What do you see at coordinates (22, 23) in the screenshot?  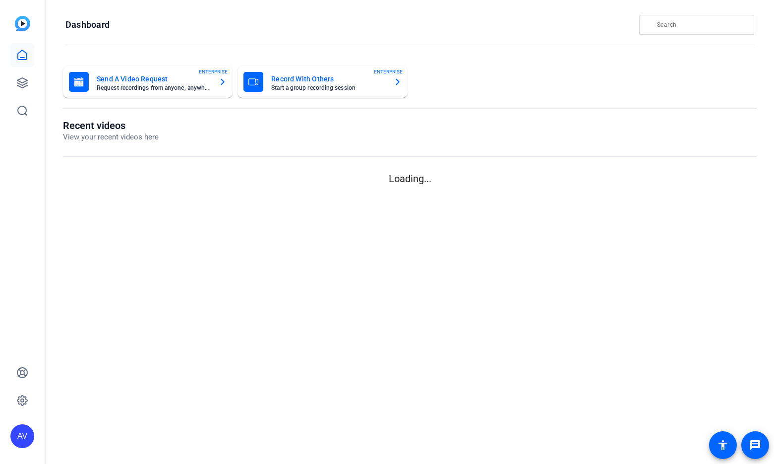 I see `img: blue-gradient.svg` at bounding box center [22, 23].